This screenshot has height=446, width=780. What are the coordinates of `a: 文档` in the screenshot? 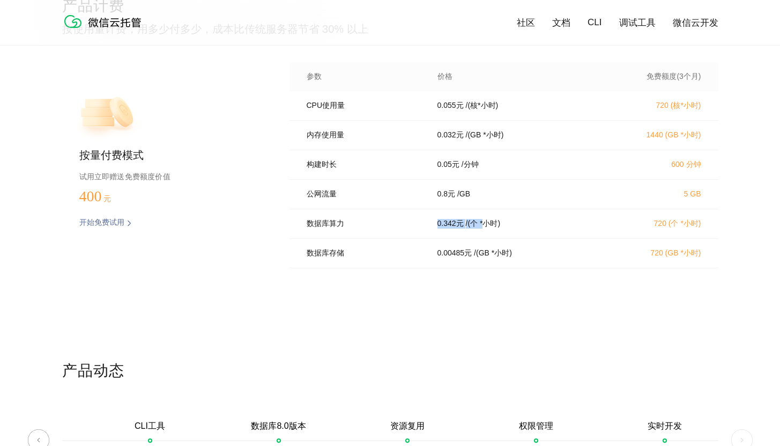 It's located at (561, 23).